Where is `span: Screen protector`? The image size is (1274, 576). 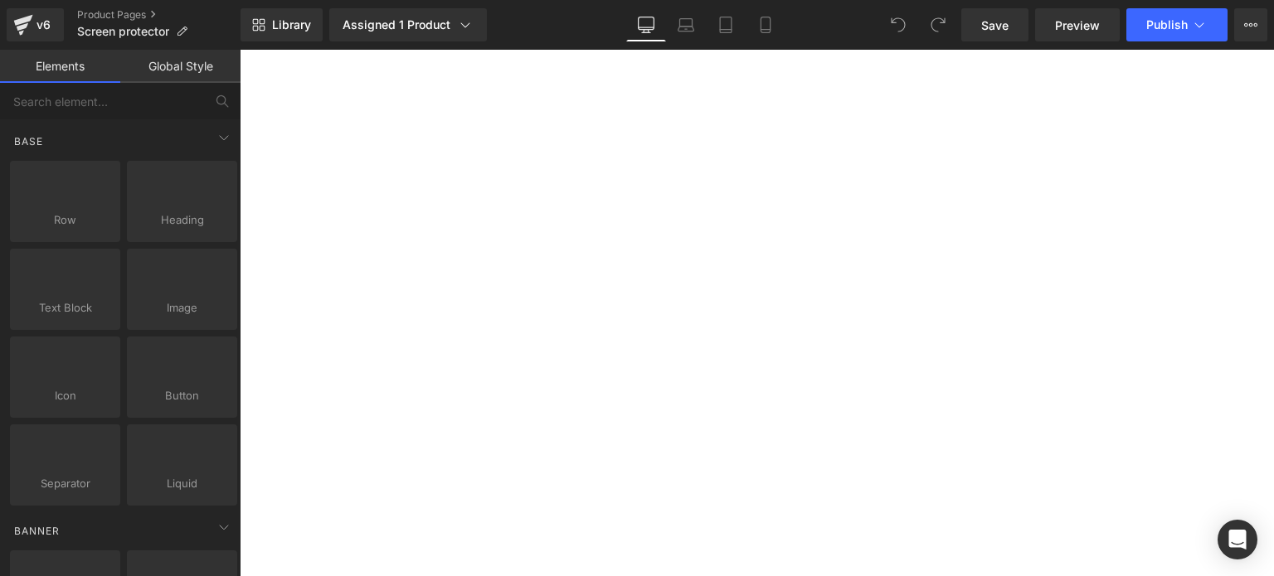
span: Screen protector is located at coordinates (123, 32).